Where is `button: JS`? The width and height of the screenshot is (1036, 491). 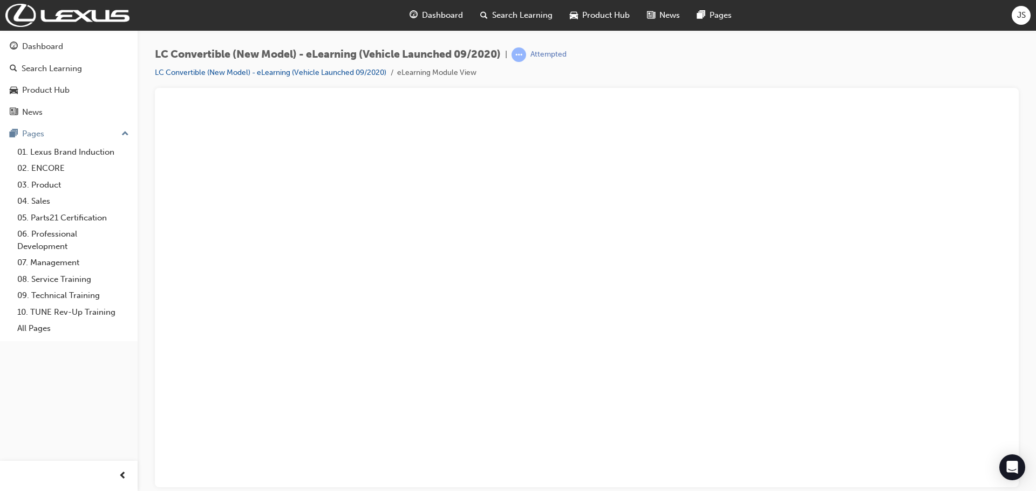 button: JS is located at coordinates (1020, 15).